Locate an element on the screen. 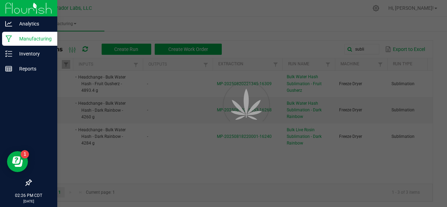 Image resolution: width=447 pixels, height=207 pixels. p: Reports is located at coordinates (33, 69).